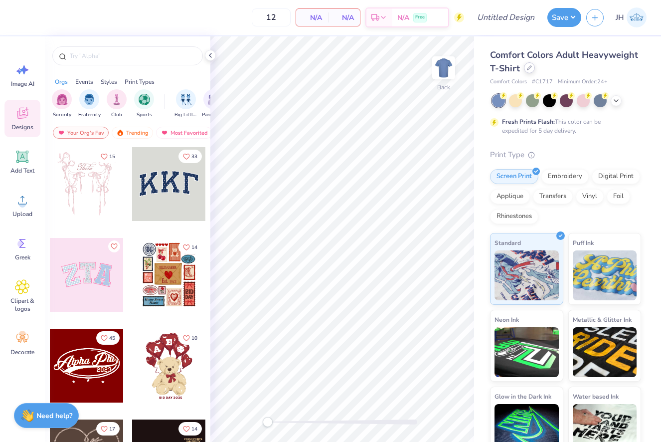  I want to click on div: Rhinestones, so click(514, 216).